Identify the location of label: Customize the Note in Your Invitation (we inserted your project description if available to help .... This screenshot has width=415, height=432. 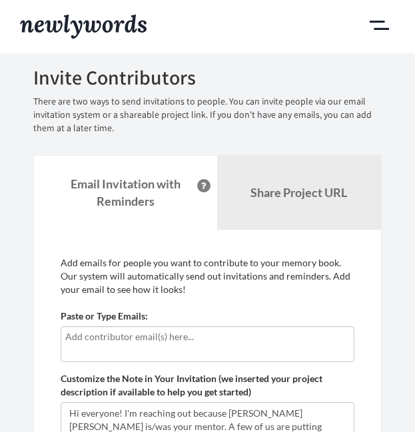
(207, 386).